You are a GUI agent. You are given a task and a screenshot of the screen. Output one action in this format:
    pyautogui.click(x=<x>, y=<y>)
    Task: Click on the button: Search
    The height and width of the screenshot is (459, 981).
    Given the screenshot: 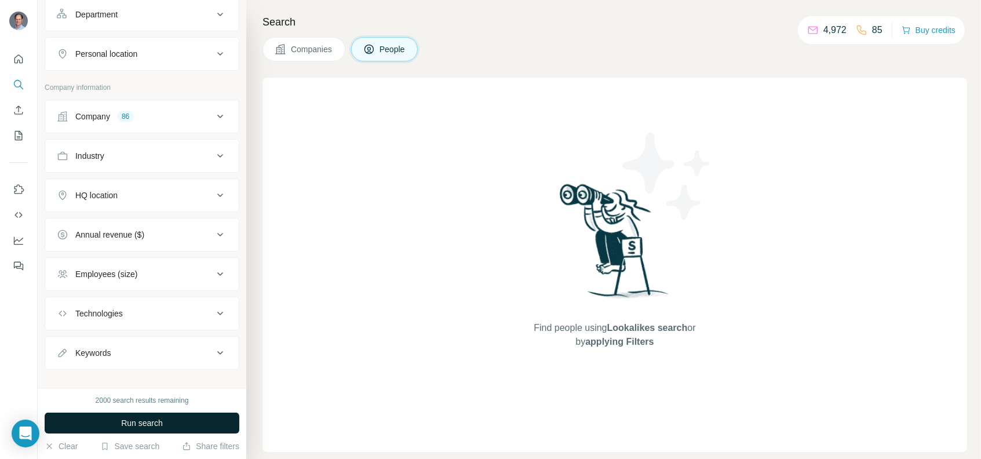 What is the action you would take?
    pyautogui.click(x=19, y=85)
    